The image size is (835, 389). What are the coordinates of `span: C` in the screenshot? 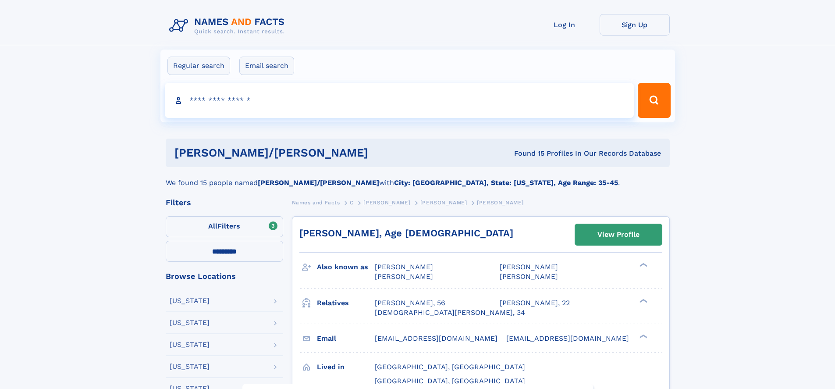 It's located at (352, 203).